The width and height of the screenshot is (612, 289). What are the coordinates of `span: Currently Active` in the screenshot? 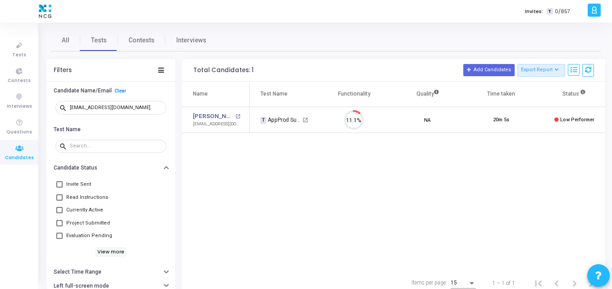 It's located at (85, 210).